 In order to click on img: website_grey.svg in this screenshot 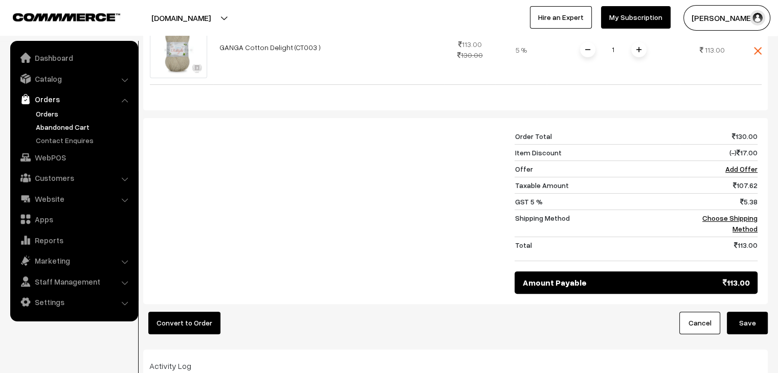, I will do `click(20, 31)`.